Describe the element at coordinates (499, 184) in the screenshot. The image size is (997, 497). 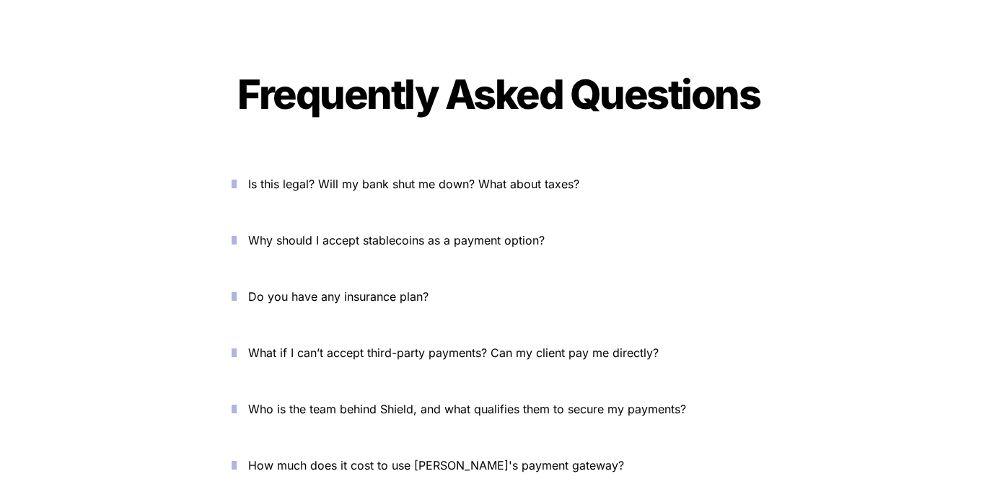
I see `button: Is this legal? Will my bank shut me down? What about taxes?` at that location.